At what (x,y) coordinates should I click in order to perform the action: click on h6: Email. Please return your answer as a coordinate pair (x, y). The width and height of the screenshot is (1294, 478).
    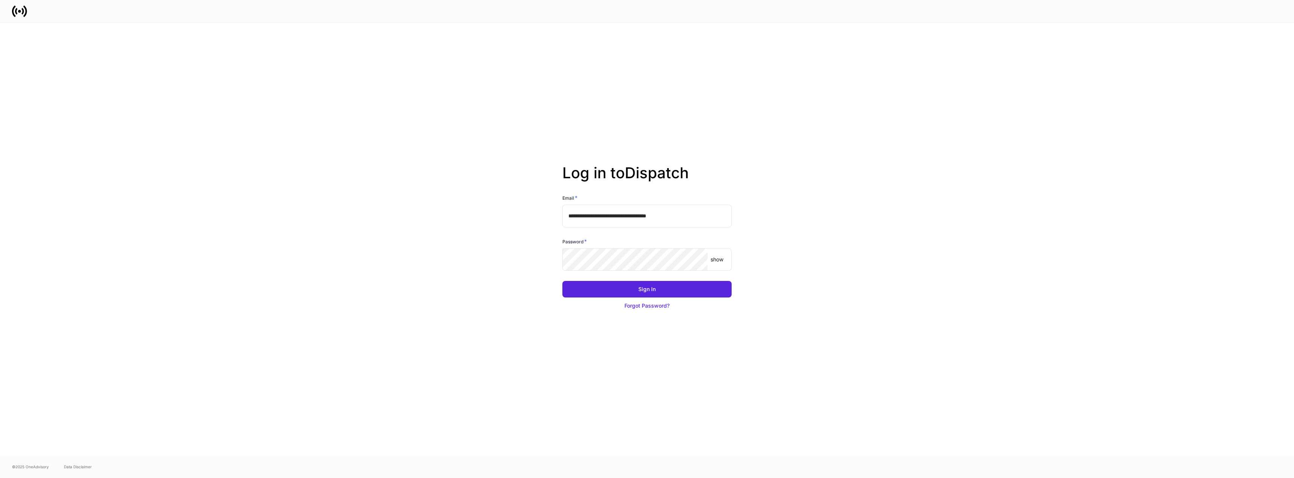
    Looking at the image, I should click on (570, 198).